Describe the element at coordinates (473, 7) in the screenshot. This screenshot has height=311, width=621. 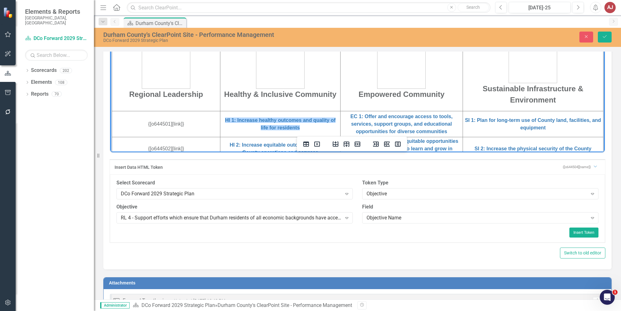
I see `span: Search` at that location.